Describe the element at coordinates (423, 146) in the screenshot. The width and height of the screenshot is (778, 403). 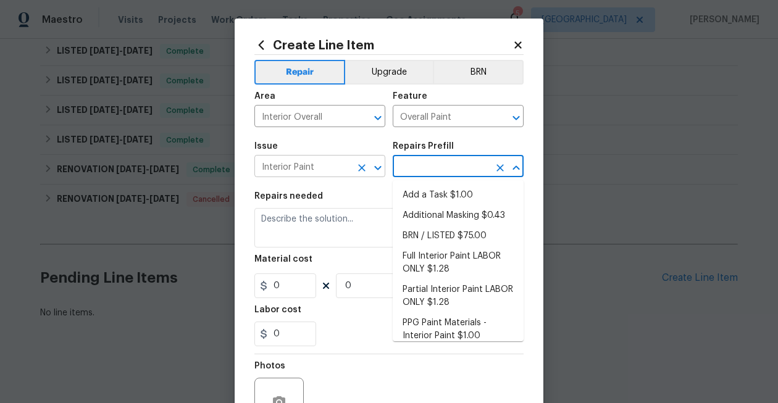
I see `h5: Repairs Prefill` at that location.